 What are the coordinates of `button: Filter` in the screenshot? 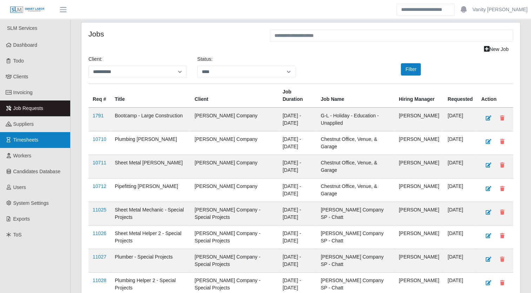 It's located at (411, 69).